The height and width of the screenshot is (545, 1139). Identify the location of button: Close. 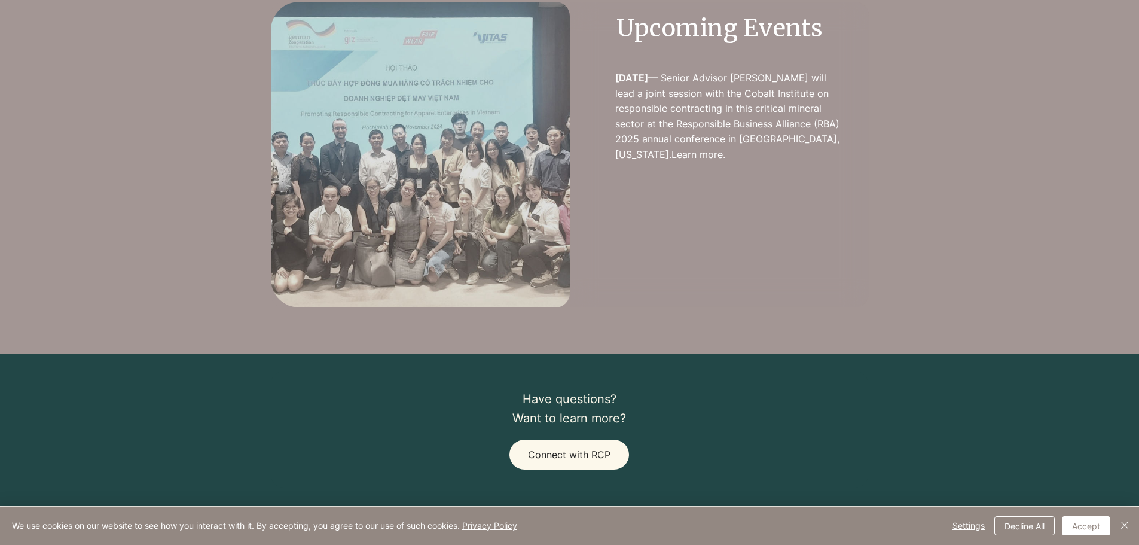
(1125, 526).